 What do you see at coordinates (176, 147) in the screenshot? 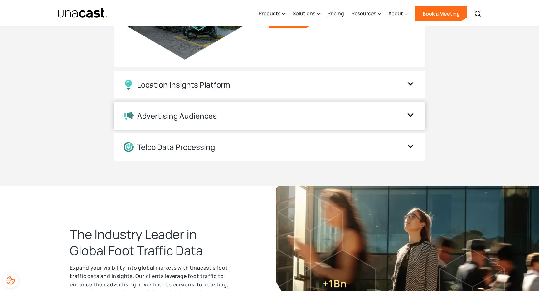
I see `div: Telco Data Processing` at bounding box center [176, 147].